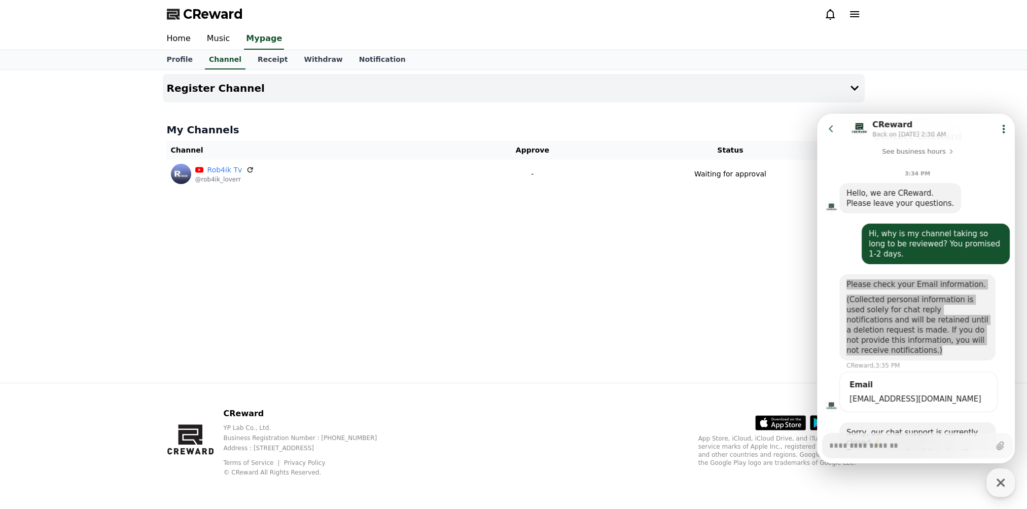 Image resolution: width=1027 pixels, height=509 pixels. I want to click on div: (Collected personal information is used solely for chat reply notifications and will be retained ..., so click(100, 212).